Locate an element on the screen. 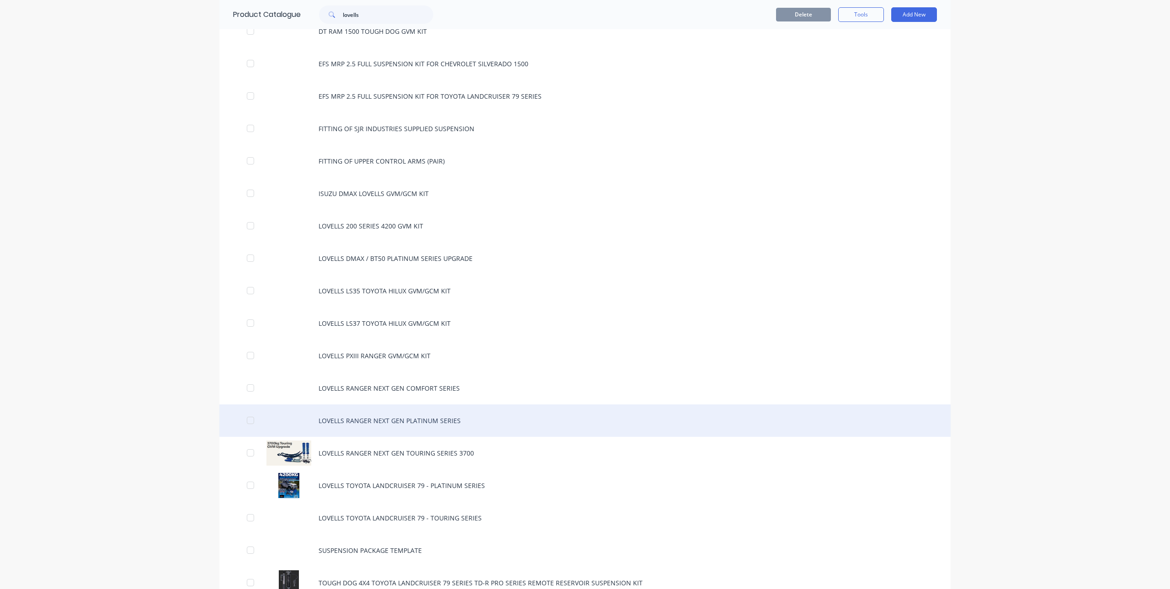 The height and width of the screenshot is (589, 1170). div: FITTING OF SJR INDUSTRIES SUPPLIED SUSPENSION is located at coordinates (585, 128).